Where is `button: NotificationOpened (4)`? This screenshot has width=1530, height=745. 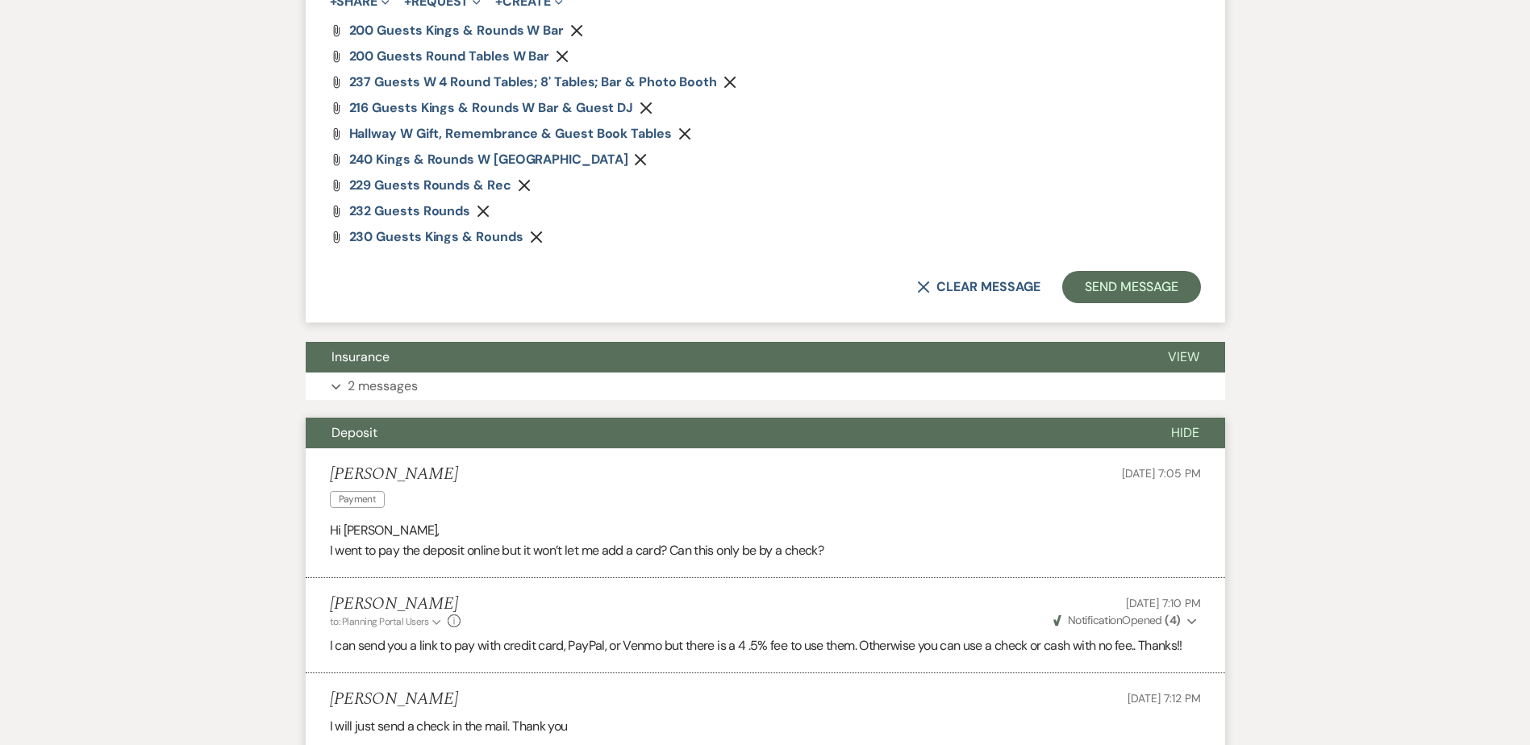
button: NotificationOpened (4) is located at coordinates (1126, 620).